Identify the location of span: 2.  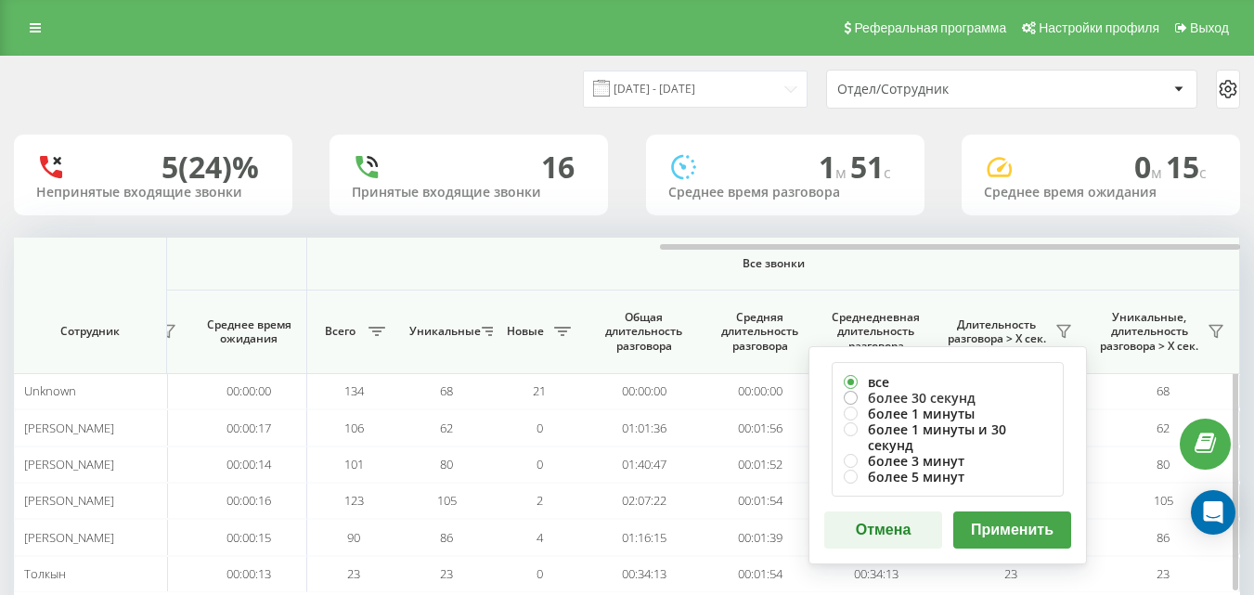
(539, 500).